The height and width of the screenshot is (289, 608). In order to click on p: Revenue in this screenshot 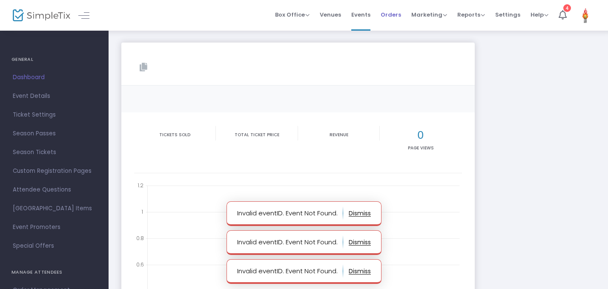, I will do `click(338, 135)`.